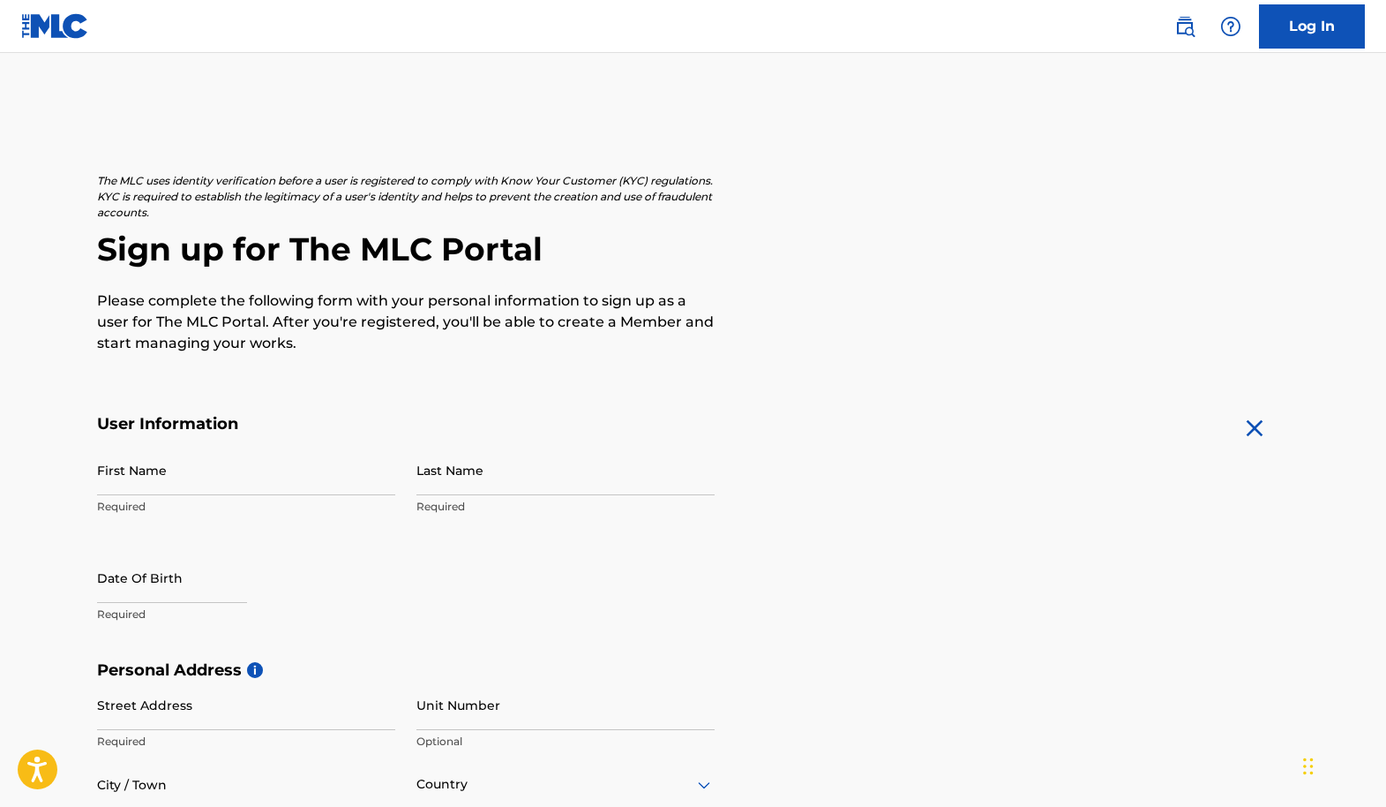 Image resolution: width=1386 pixels, height=807 pixels. Describe the element at coordinates (1312, 26) in the screenshot. I see `a: Log In` at that location.